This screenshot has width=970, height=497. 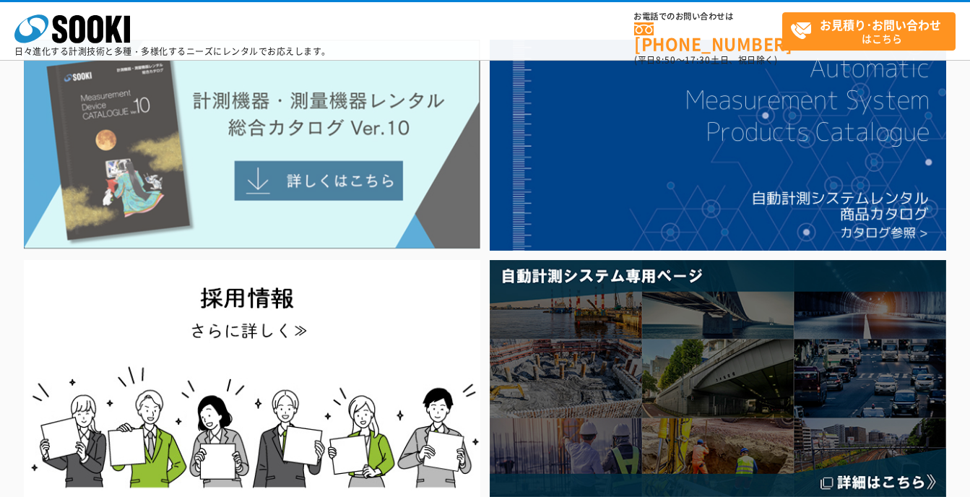 What do you see at coordinates (873, 31) in the screenshot?
I see `span: はこちら` at bounding box center [873, 31].